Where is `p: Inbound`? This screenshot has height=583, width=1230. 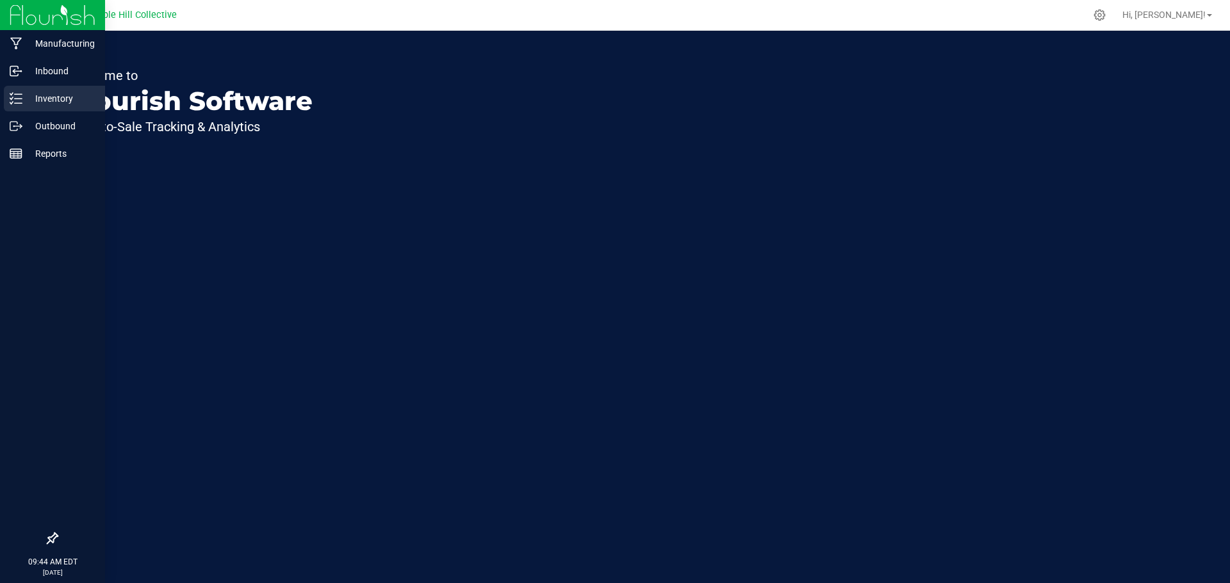
p: Inbound is located at coordinates (61, 71).